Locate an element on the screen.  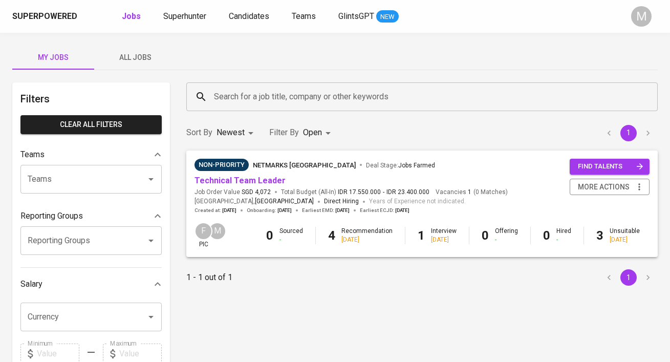
span: Created at : is located at coordinates (216, 211).